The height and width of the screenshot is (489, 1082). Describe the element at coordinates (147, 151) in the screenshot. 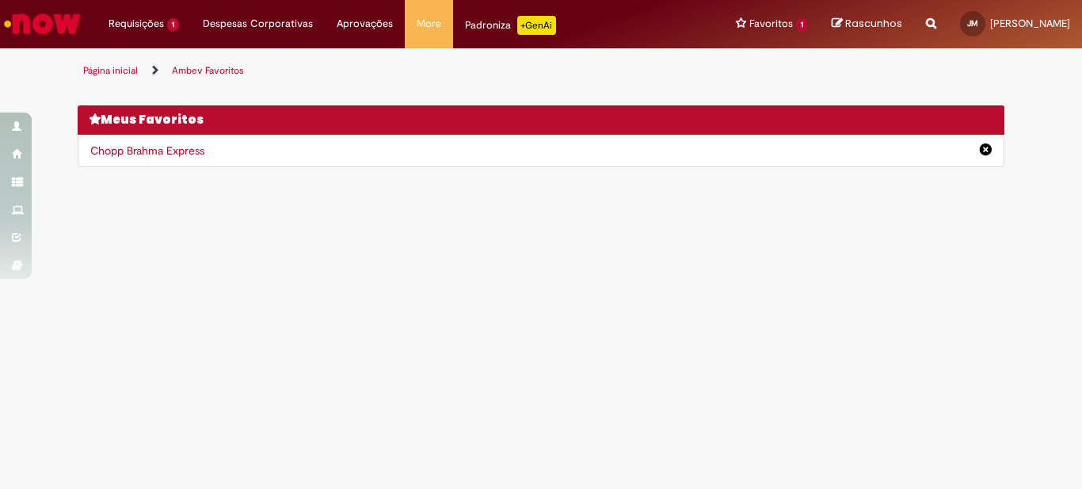

I see `a: Chopp Brahma Express` at that location.